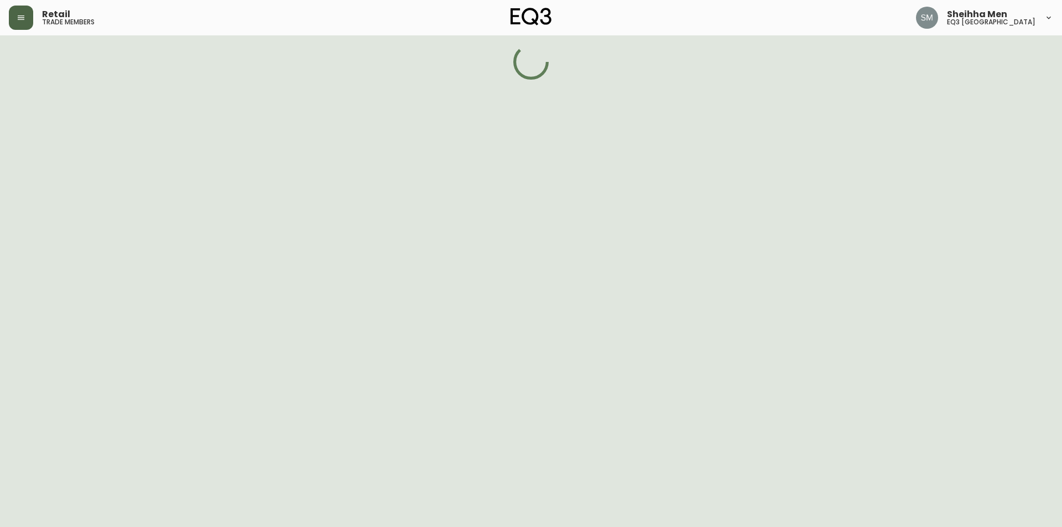 This screenshot has height=527, width=1062. What do you see at coordinates (976, 14) in the screenshot?
I see `span: Sheihha Men` at bounding box center [976, 14].